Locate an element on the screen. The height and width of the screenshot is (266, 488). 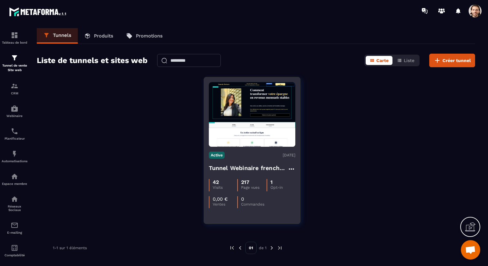
a: Promotions is located at coordinates (144, 36).